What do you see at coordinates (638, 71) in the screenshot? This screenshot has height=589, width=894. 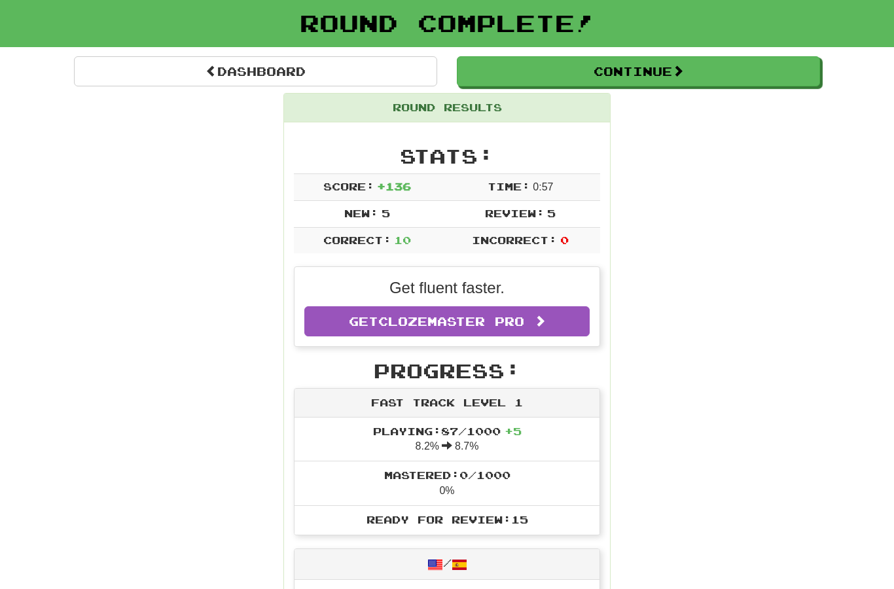 I see `button: Continue` at bounding box center [638, 71].